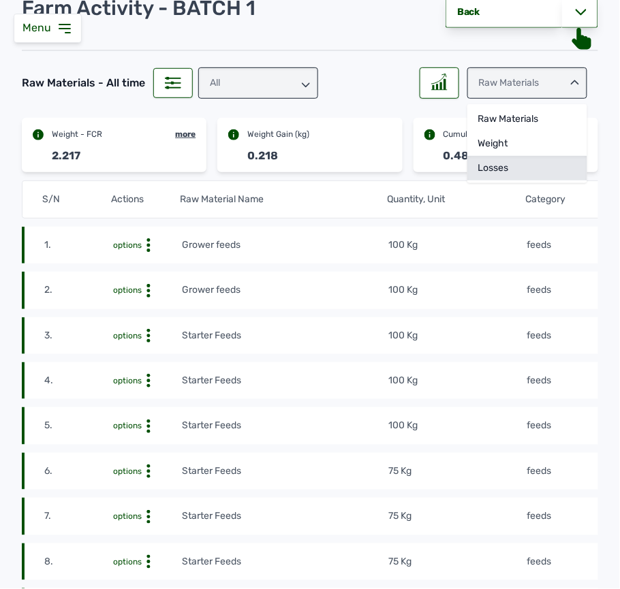 The image size is (620, 589). I want to click on div: All, so click(258, 83).